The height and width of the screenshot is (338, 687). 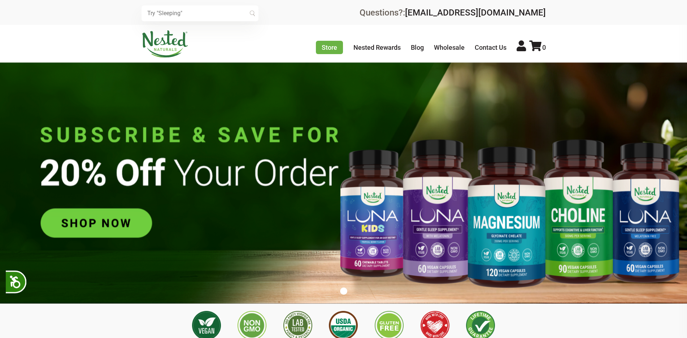 What do you see at coordinates (544, 47) in the screenshot?
I see `span: 0` at bounding box center [544, 47].